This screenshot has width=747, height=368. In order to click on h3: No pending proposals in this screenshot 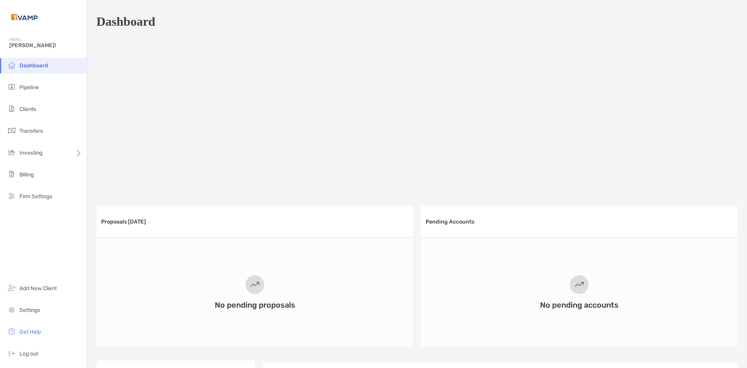, I will do `click(255, 305)`.